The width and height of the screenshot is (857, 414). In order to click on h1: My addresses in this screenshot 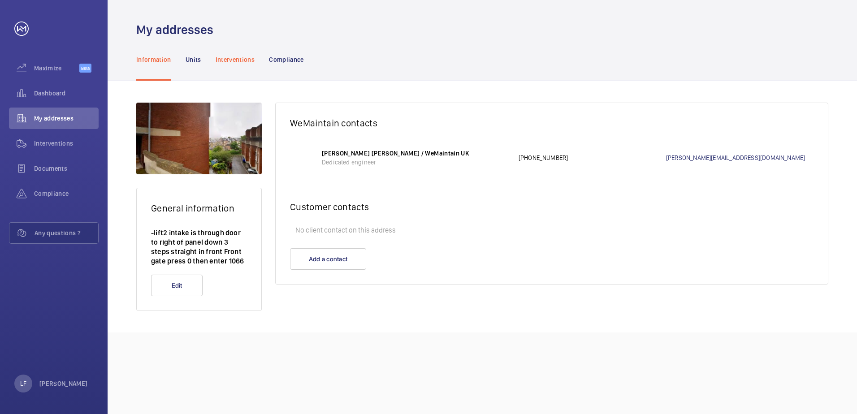, I will do `click(175, 30)`.